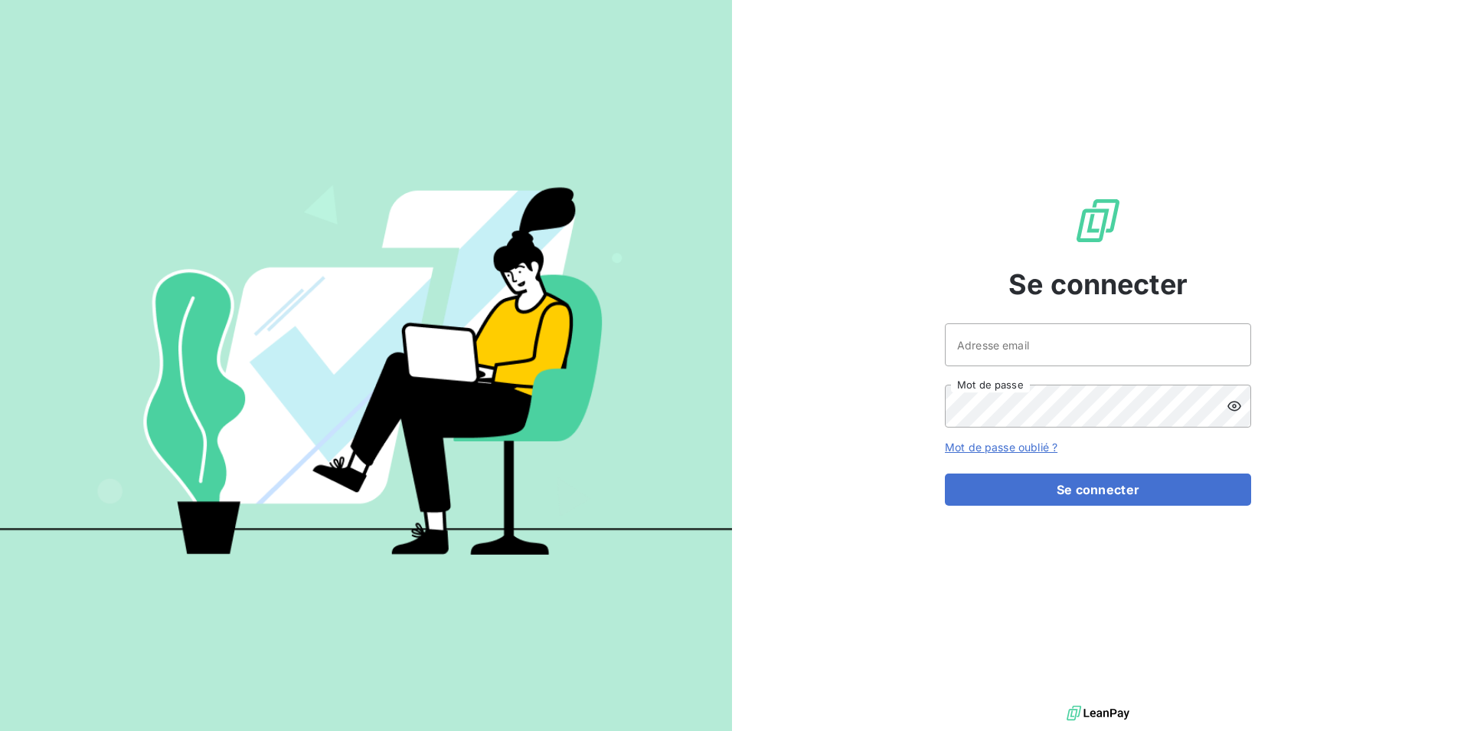 The image size is (1464, 731). What do you see at coordinates (1098, 489) in the screenshot?
I see `button: Se connecter` at bounding box center [1098, 489].